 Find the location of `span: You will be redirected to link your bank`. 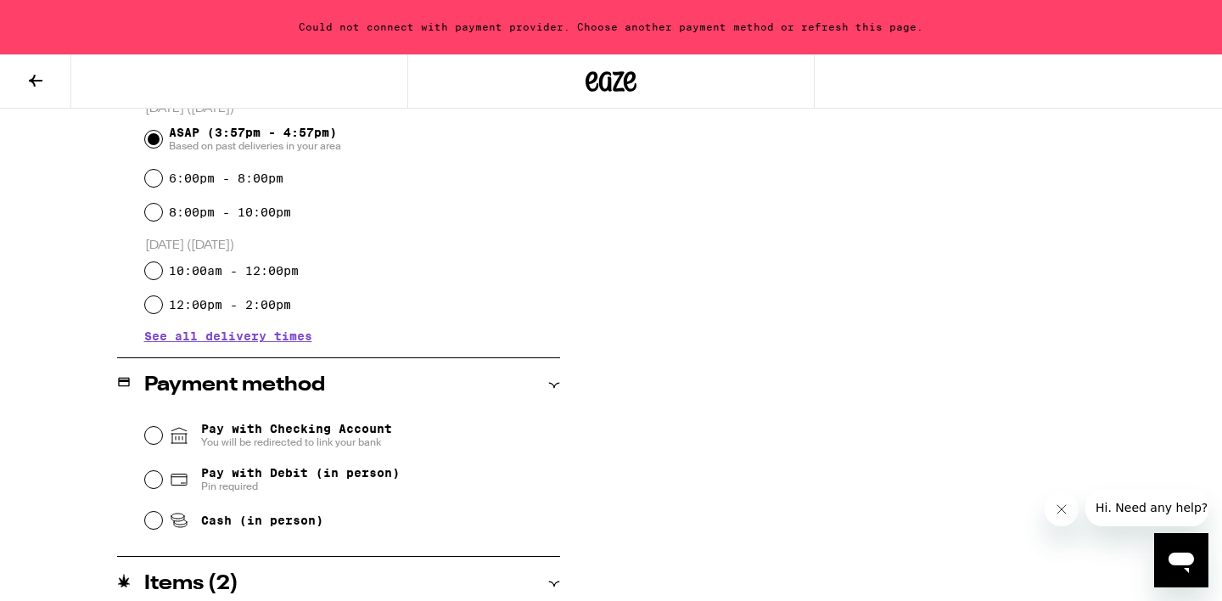

span: You will be redirected to link your bank is located at coordinates (296, 442).